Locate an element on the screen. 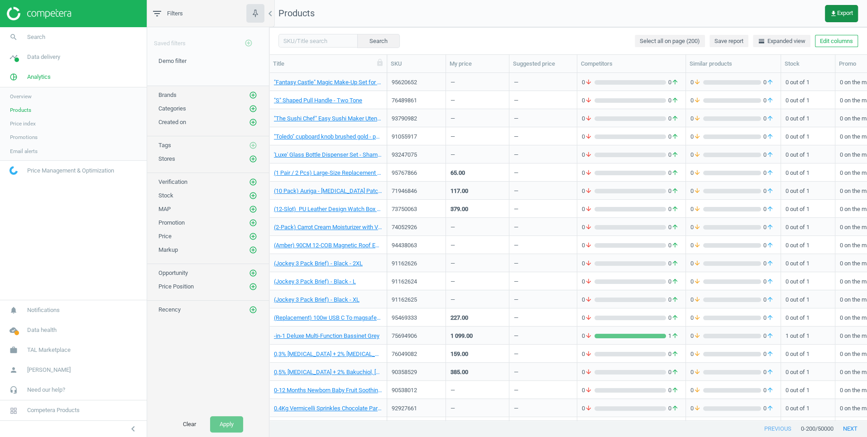  span: 1 is located at coordinates (673, 336).